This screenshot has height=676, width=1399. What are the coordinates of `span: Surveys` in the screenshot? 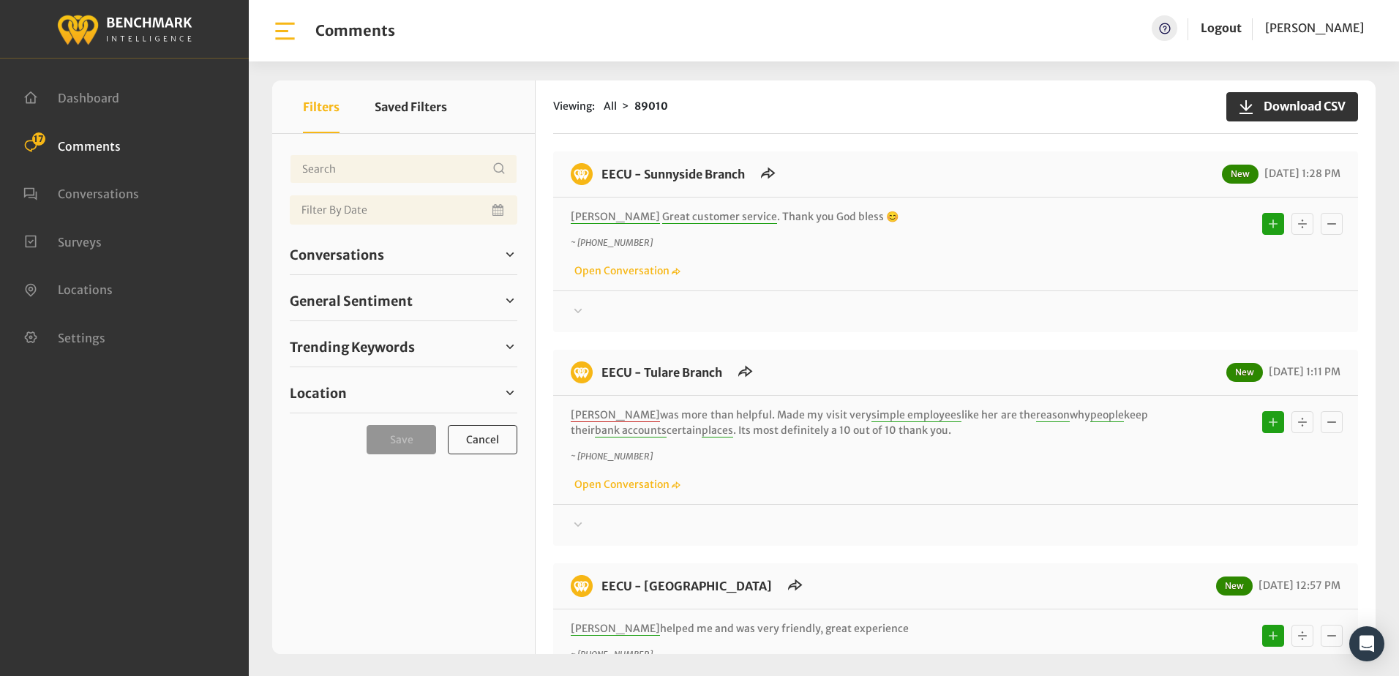 It's located at (80, 241).